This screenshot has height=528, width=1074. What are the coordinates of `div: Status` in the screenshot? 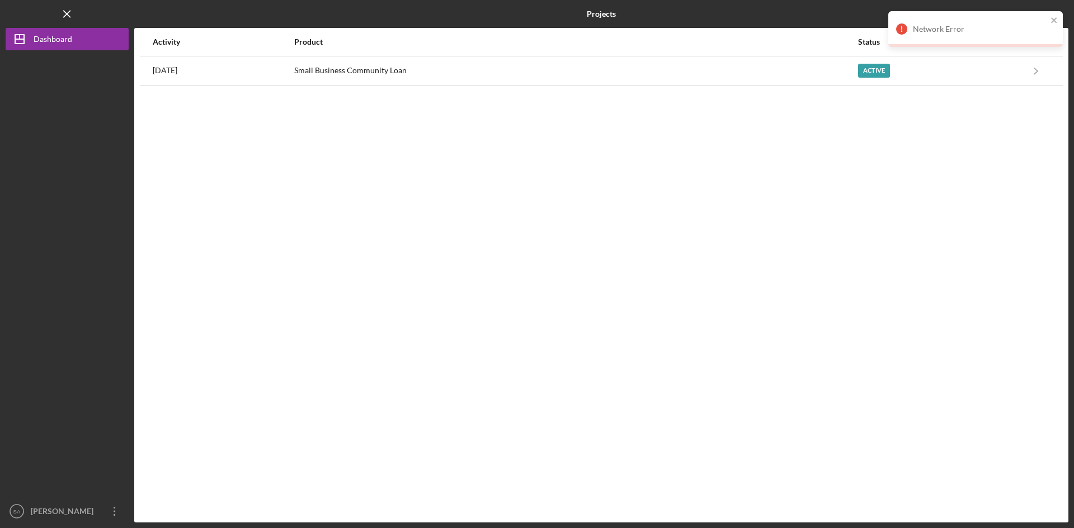 It's located at (939, 42).